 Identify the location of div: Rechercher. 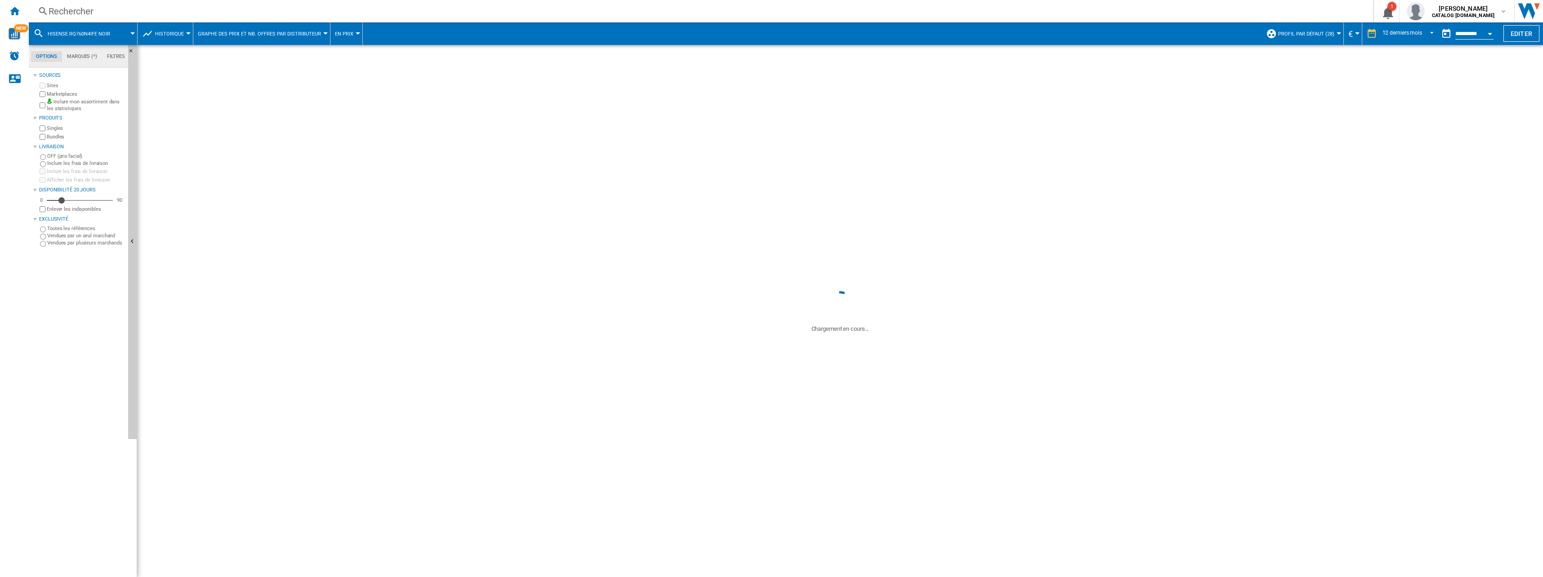
(699, 11).